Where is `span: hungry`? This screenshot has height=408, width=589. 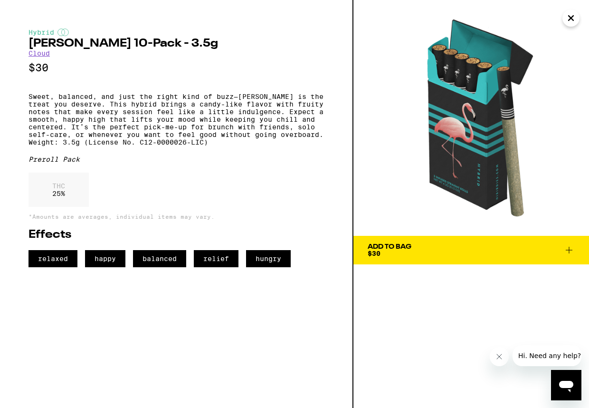 span: hungry is located at coordinates (268, 258).